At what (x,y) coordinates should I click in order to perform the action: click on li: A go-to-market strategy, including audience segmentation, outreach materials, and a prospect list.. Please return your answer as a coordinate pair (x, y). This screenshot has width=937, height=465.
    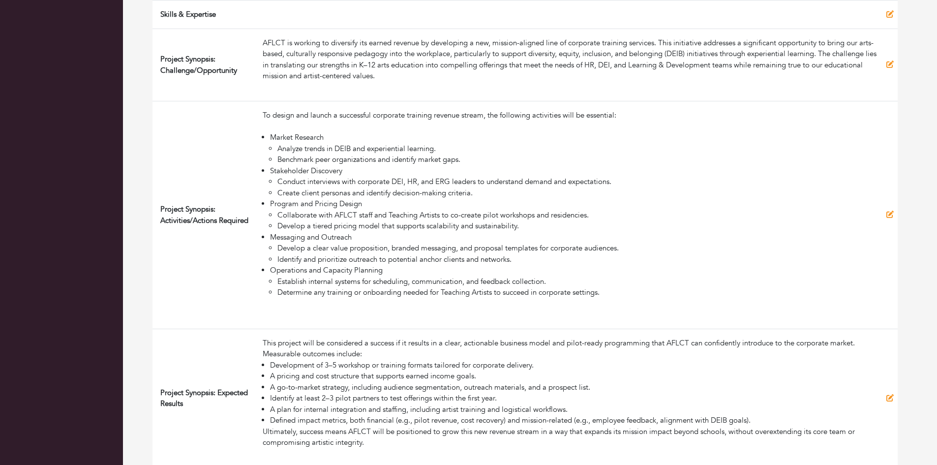
    Looking at the image, I should click on (574, 387).